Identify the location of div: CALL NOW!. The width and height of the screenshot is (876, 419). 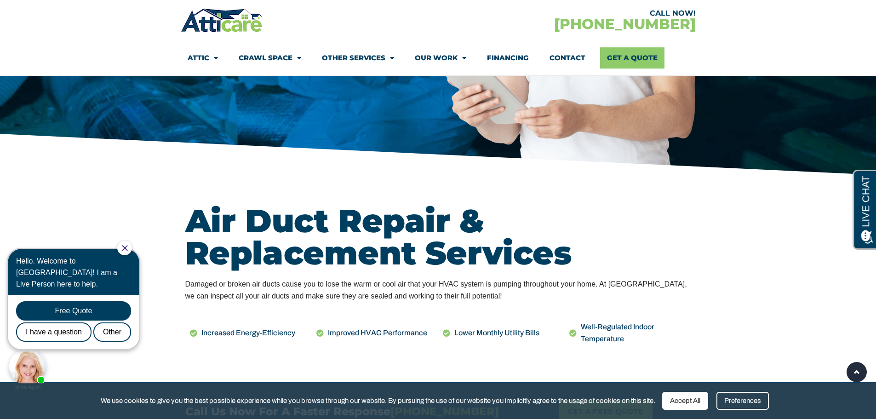
(567, 13).